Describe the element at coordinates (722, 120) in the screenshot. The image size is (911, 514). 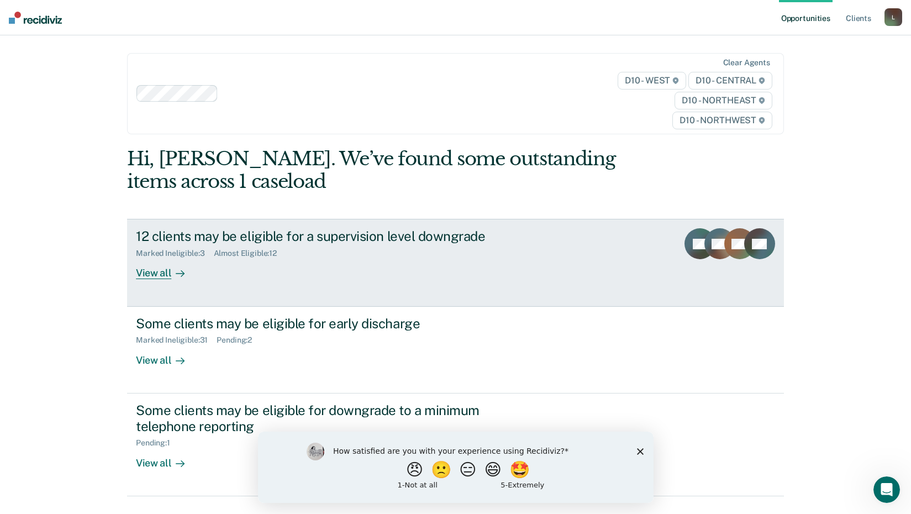
I see `span: D10 - NORTHWEST` at that location.